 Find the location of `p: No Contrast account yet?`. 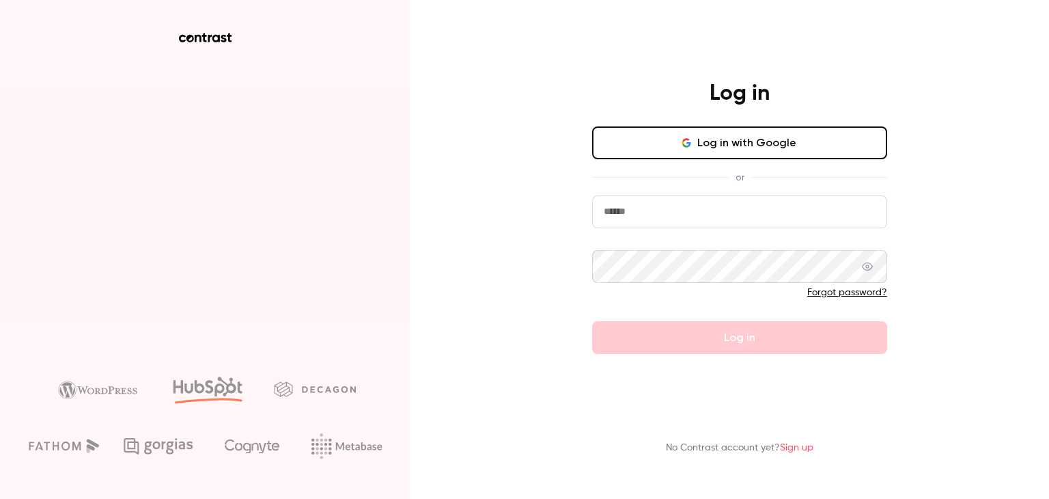

p: No Contrast account yet? is located at coordinates (740, 448).